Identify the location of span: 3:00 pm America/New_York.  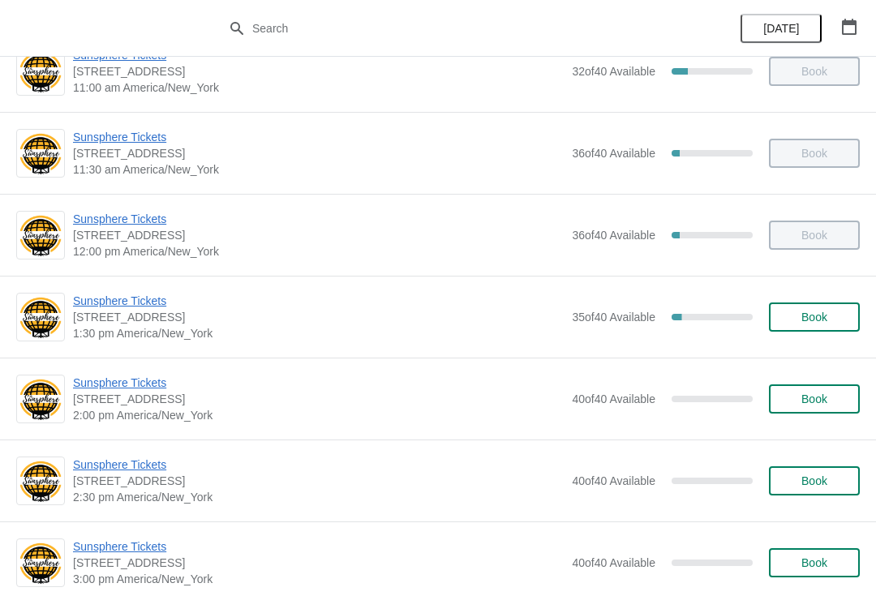
(318, 579).